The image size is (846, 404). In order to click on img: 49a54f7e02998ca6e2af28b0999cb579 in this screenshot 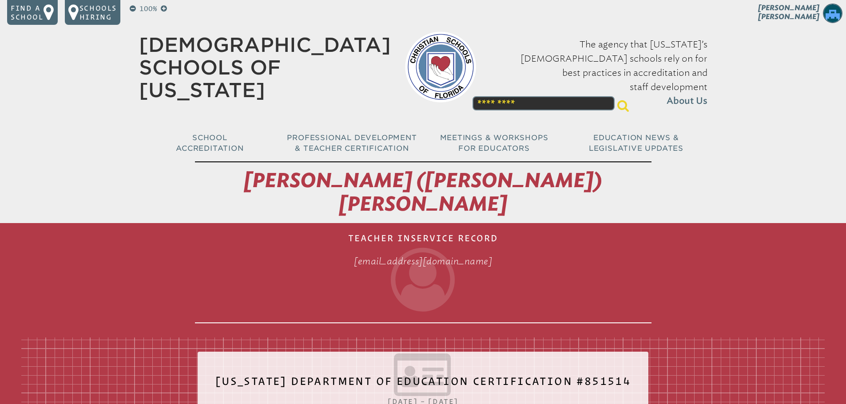, I will do `click(832, 13)`.